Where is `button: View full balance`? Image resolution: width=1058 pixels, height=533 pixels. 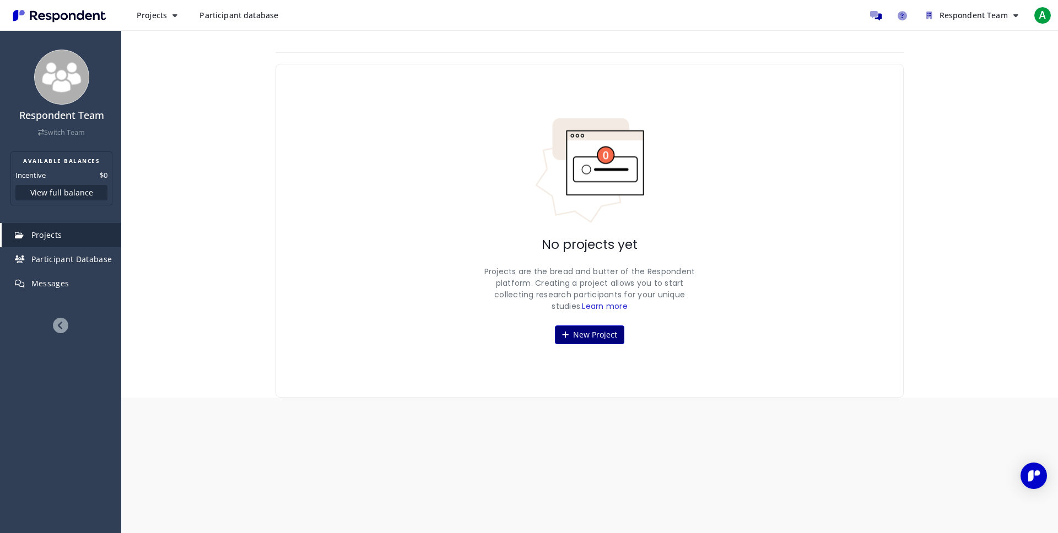 button: View full balance is located at coordinates (61, 193).